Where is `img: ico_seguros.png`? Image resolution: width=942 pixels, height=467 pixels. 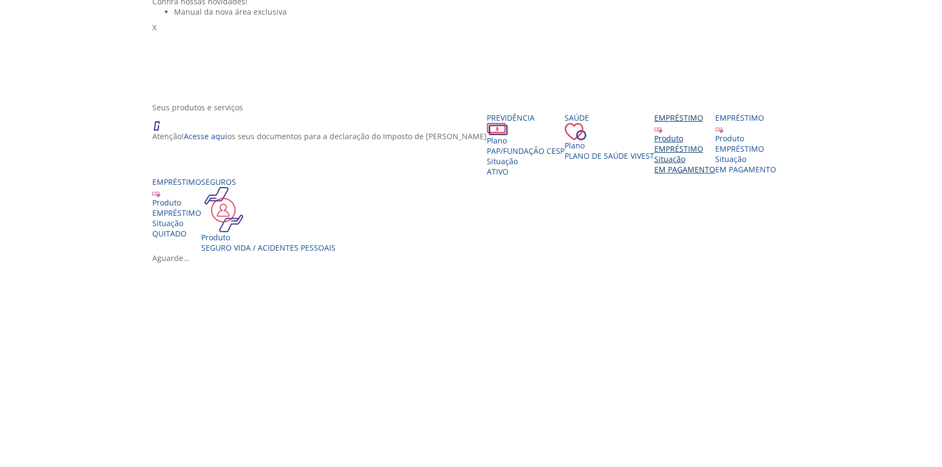 img: ico_seguros.png is located at coordinates (224, 209).